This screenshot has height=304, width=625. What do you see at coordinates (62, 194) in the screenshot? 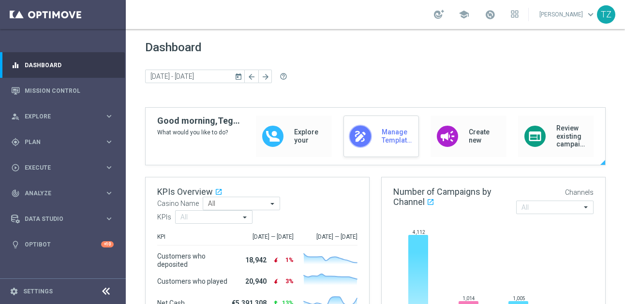
I see `div: track_changes Analyze keyboard_arrow_right` at bounding box center [62, 194].